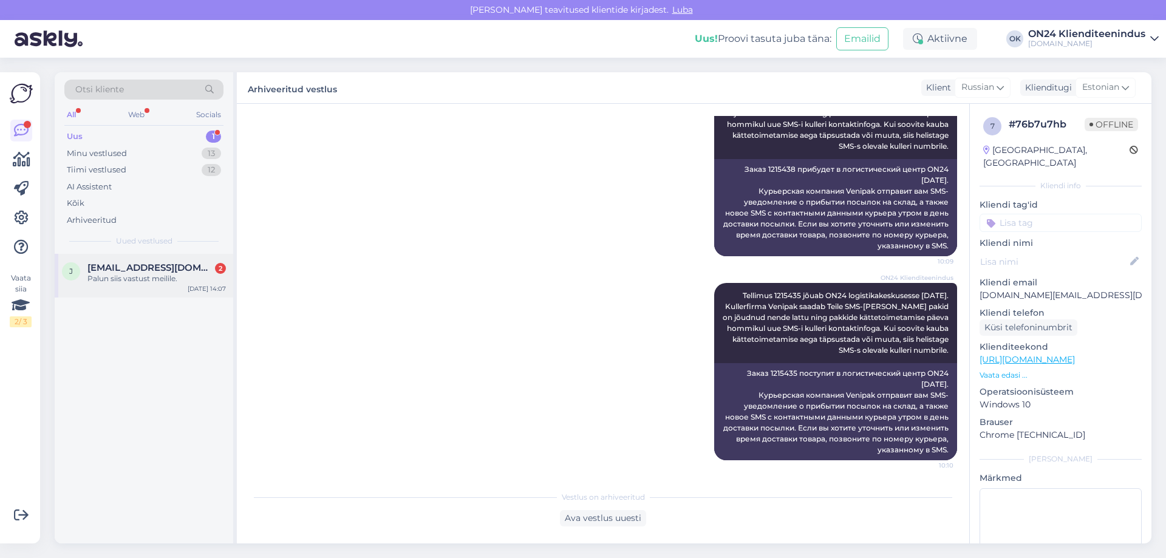  I want to click on div: Kliendi info, so click(1061, 186).